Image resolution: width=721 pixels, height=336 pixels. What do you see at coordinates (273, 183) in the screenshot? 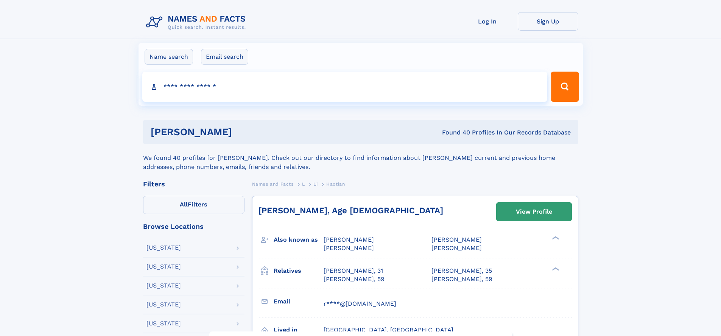
I see `a: Names and Facts` at bounding box center [273, 183].